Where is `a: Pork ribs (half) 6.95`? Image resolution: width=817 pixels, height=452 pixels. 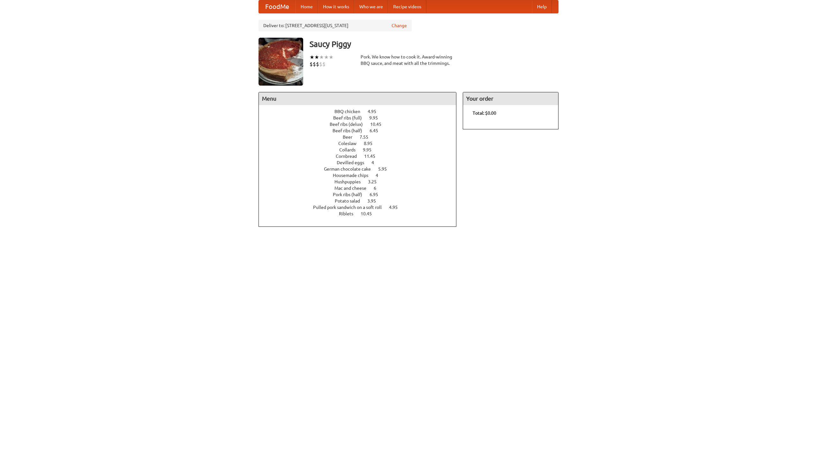 a: Pork ribs (half) 6.95 is located at coordinates (361, 194).